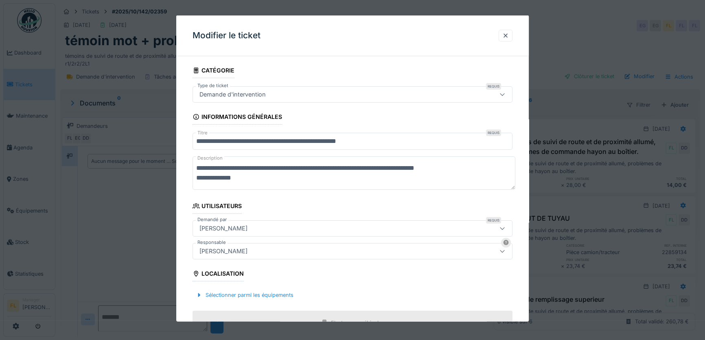 The width and height of the screenshot is (705, 340). What do you see at coordinates (245, 295) in the screenshot?
I see `div: Sélectionner parmi les équipements` at bounding box center [245, 295].